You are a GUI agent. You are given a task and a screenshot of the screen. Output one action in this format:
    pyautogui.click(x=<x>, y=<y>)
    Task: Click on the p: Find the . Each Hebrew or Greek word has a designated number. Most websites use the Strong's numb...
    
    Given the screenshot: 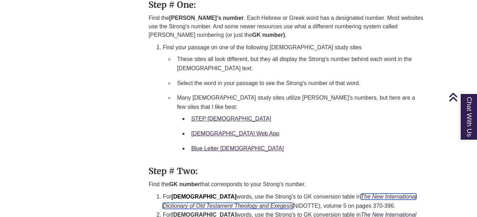 What is the action you would take?
    pyautogui.click(x=287, y=27)
    